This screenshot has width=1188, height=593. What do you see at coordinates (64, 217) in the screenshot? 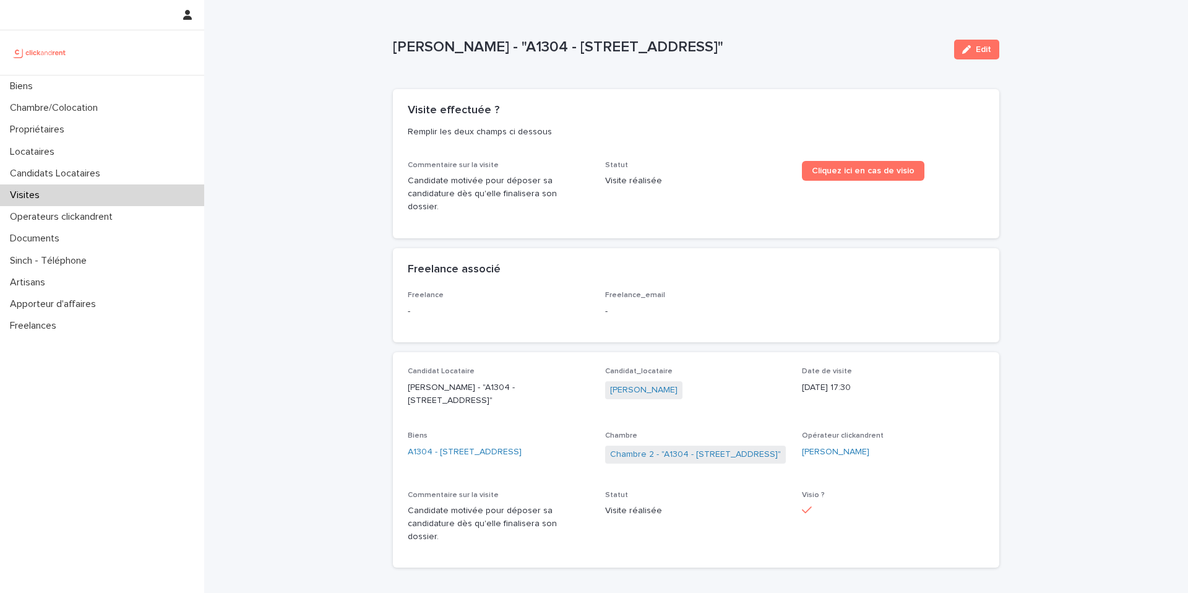
I see `p: Operateurs clickandrent` at bounding box center [64, 217].